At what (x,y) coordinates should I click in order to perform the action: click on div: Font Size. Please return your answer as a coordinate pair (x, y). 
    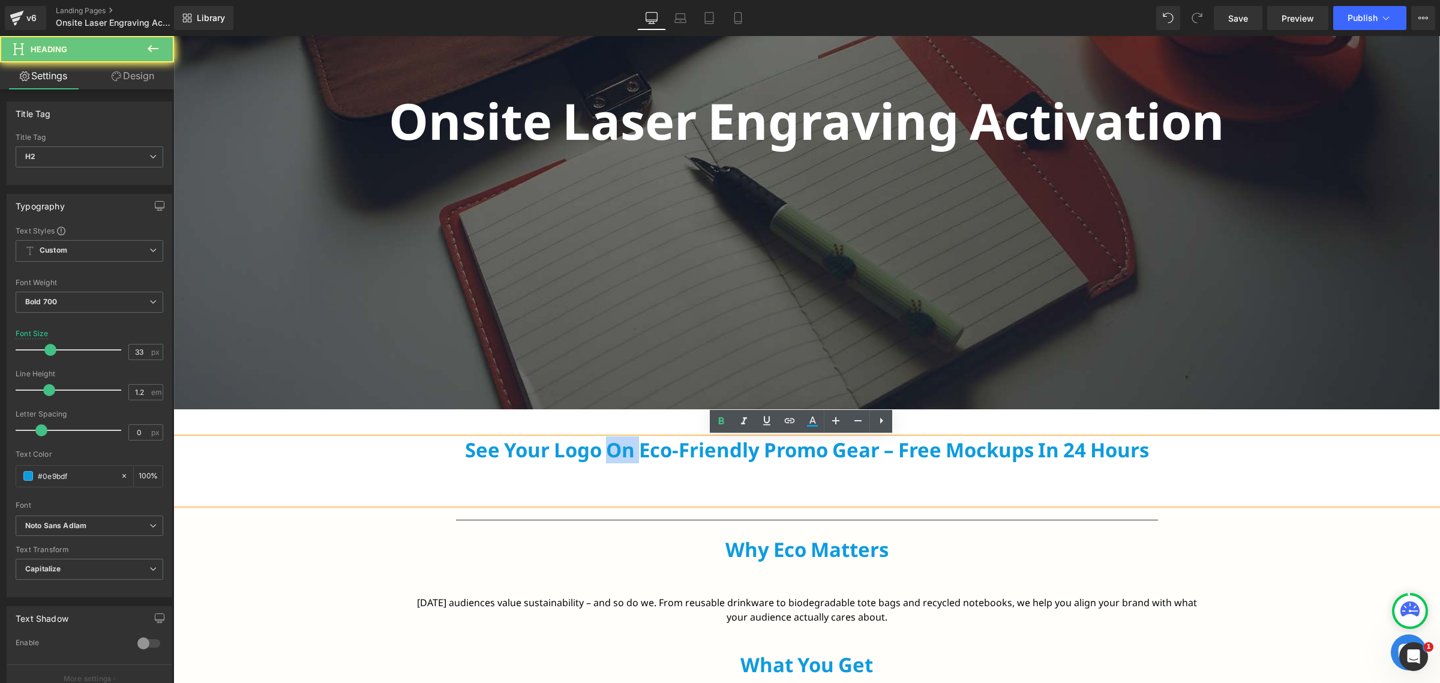
    Looking at the image, I should click on (32, 334).